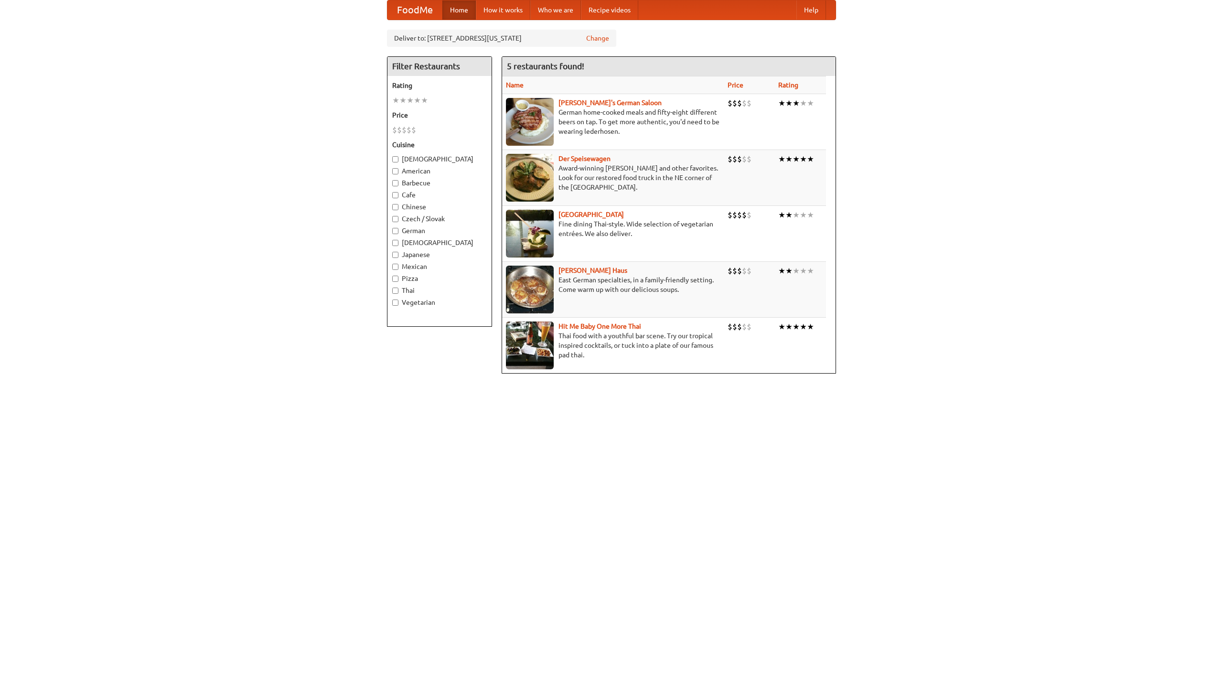 This screenshot has width=1223, height=676. What do you see at coordinates (440, 291) in the screenshot?
I see `label: Thai` at bounding box center [440, 291].